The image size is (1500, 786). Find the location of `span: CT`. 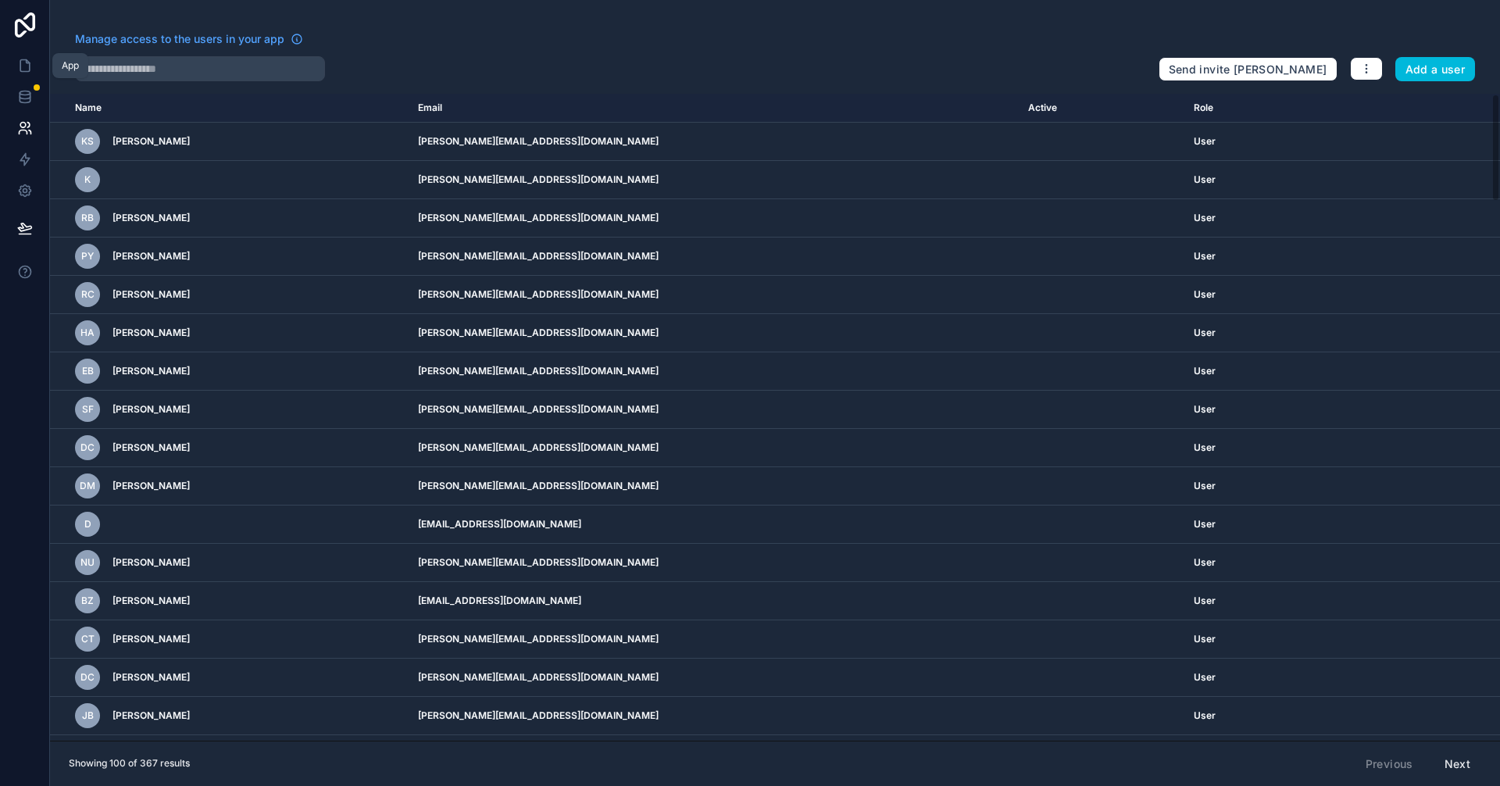

span: CT is located at coordinates (88, 639).